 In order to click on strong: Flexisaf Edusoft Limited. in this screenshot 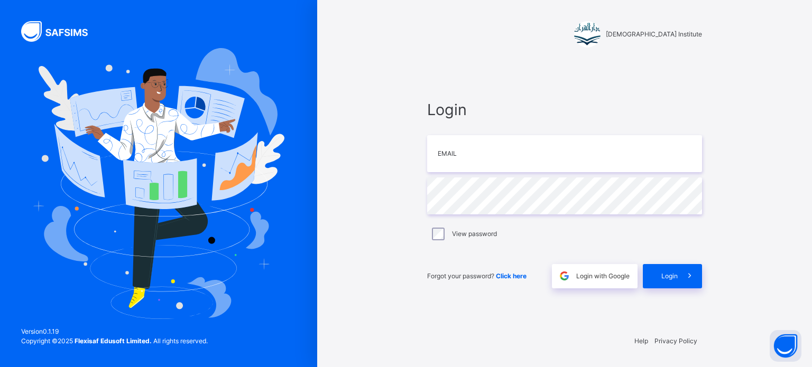, I will do `click(113, 341)`.